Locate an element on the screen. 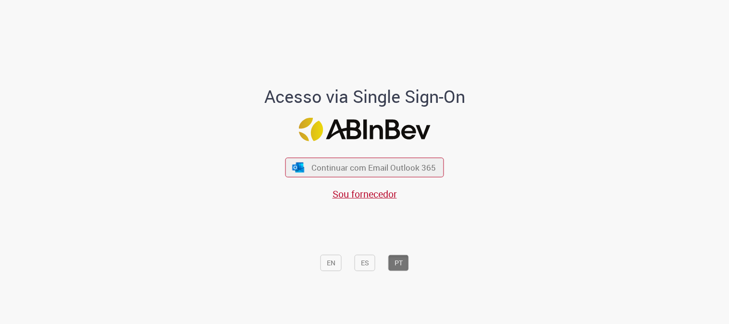 The height and width of the screenshot is (324, 729). button: PT is located at coordinates (398, 263).